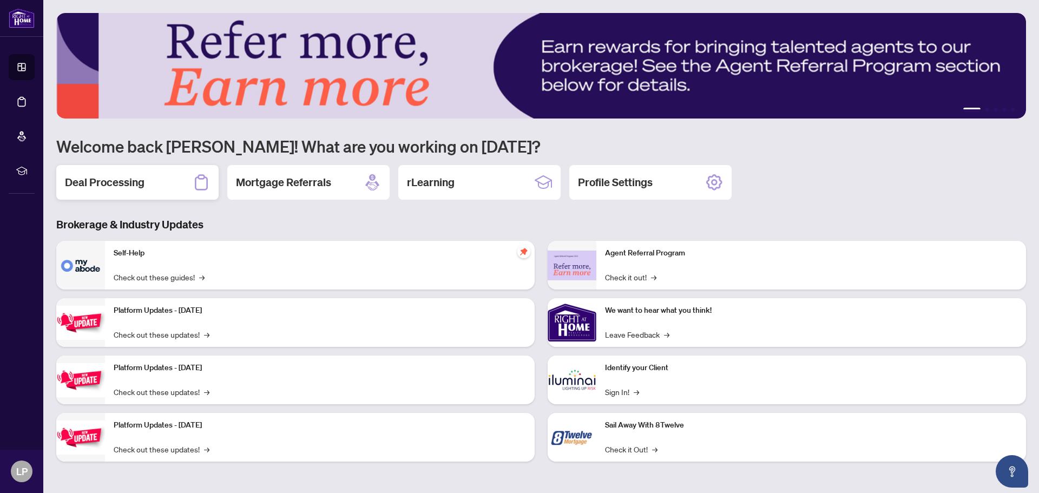 Image resolution: width=1039 pixels, height=493 pixels. What do you see at coordinates (81, 380) in the screenshot?
I see `img: Platform Updates - July 8, 2025` at bounding box center [81, 380].